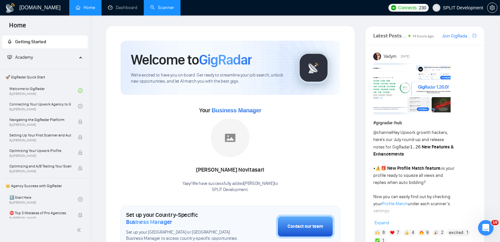  Describe the element at coordinates (442, 233) in the screenshot. I see `span: 2` at that location.